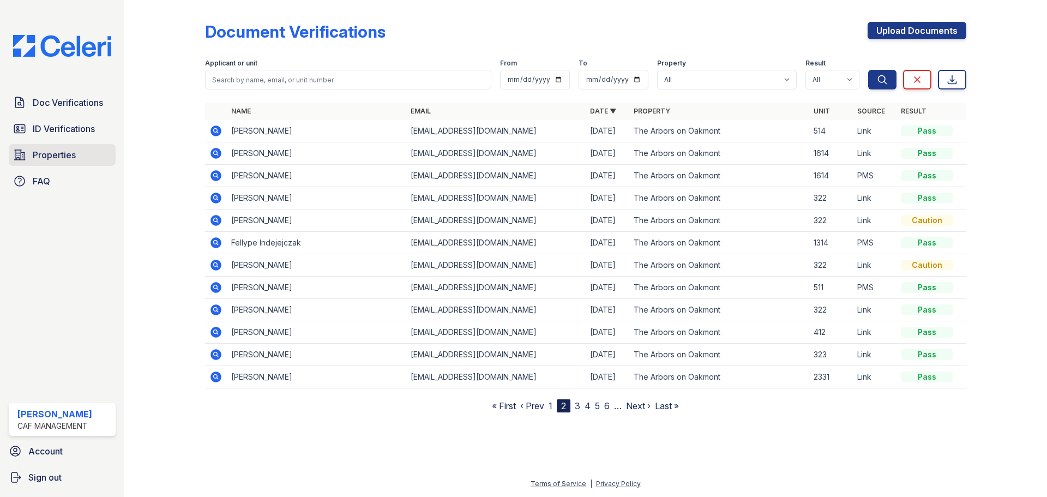 The width and height of the screenshot is (1047, 497). Describe the element at coordinates (815, 63) in the screenshot. I see `label: Result` at that location.